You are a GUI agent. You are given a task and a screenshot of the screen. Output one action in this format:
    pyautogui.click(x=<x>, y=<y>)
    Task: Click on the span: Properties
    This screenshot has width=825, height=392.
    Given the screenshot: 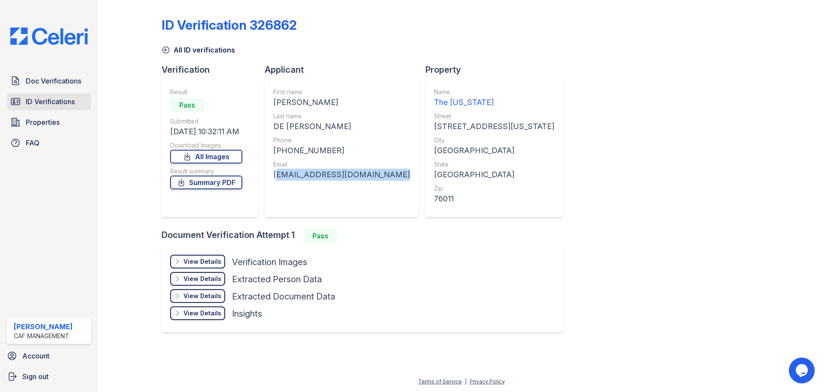 What is the action you would take?
    pyautogui.click(x=43, y=122)
    